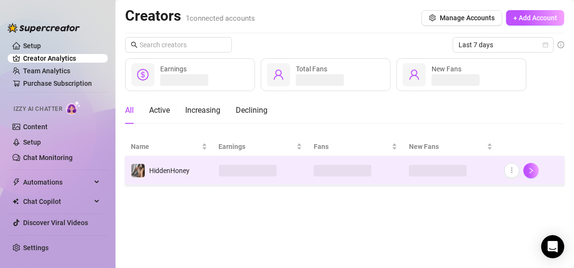  I want to click on img: logo-BBDzfeDw.svg, so click(44, 28).